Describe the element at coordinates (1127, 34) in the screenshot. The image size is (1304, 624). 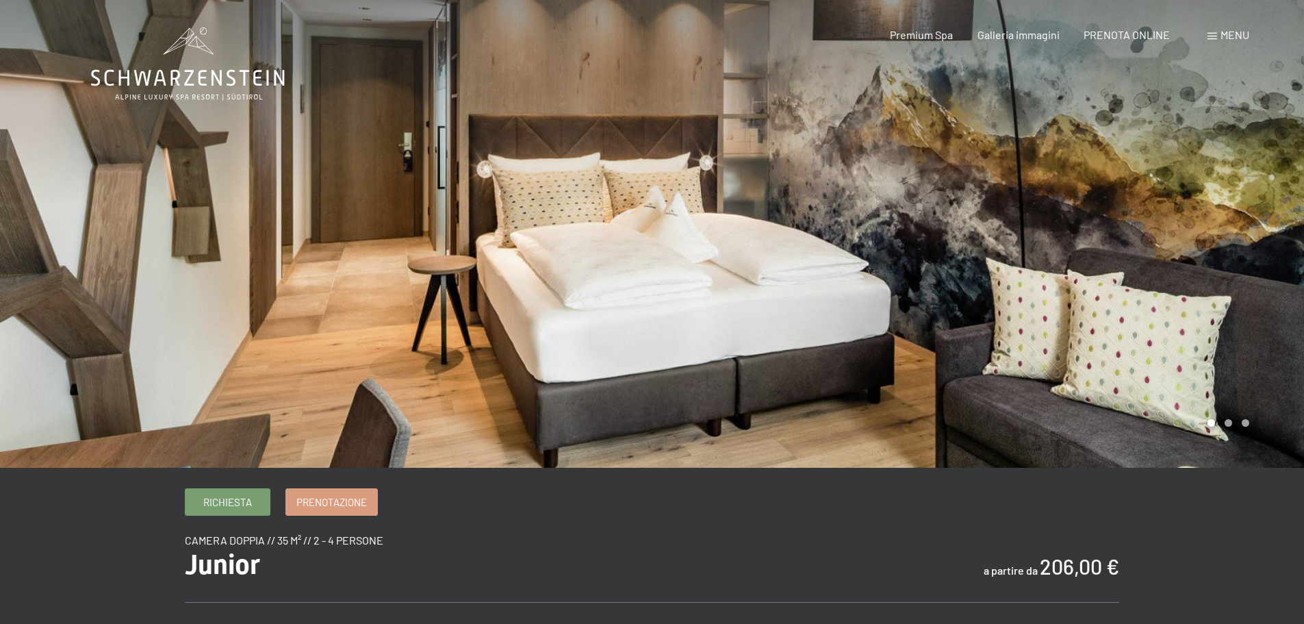
I see `span: PRENOTA ONLINE` at that location.